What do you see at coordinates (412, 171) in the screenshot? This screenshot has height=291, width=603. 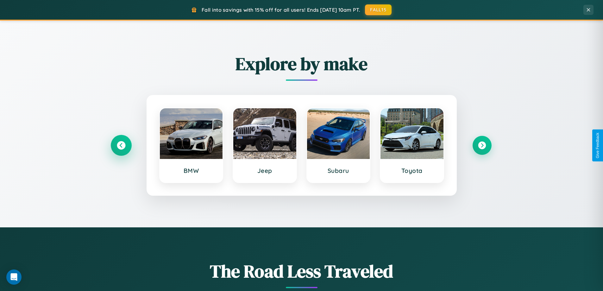 I see `h3: Toyota` at bounding box center [412, 171].